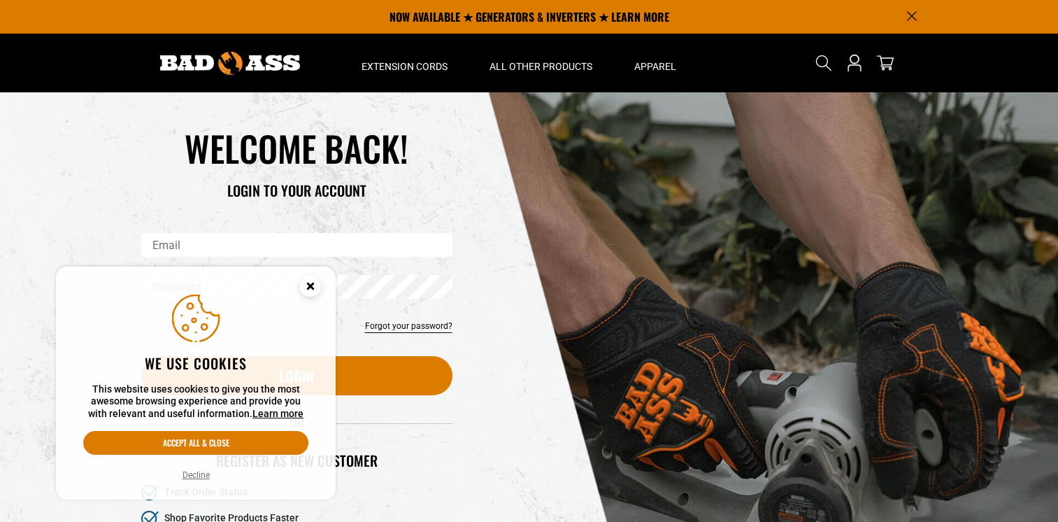 The height and width of the screenshot is (522, 1058). I want to click on span: Apparel, so click(655, 66).